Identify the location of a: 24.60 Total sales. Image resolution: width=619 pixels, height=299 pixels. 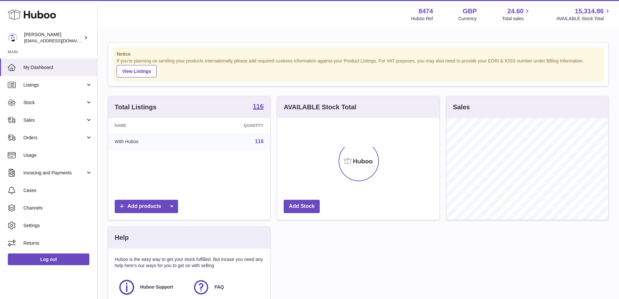
(517, 14).